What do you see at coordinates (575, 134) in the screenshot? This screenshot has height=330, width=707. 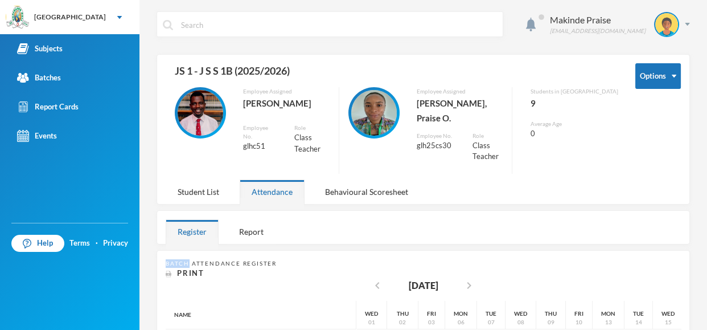 I see `div: 0` at bounding box center [575, 134].